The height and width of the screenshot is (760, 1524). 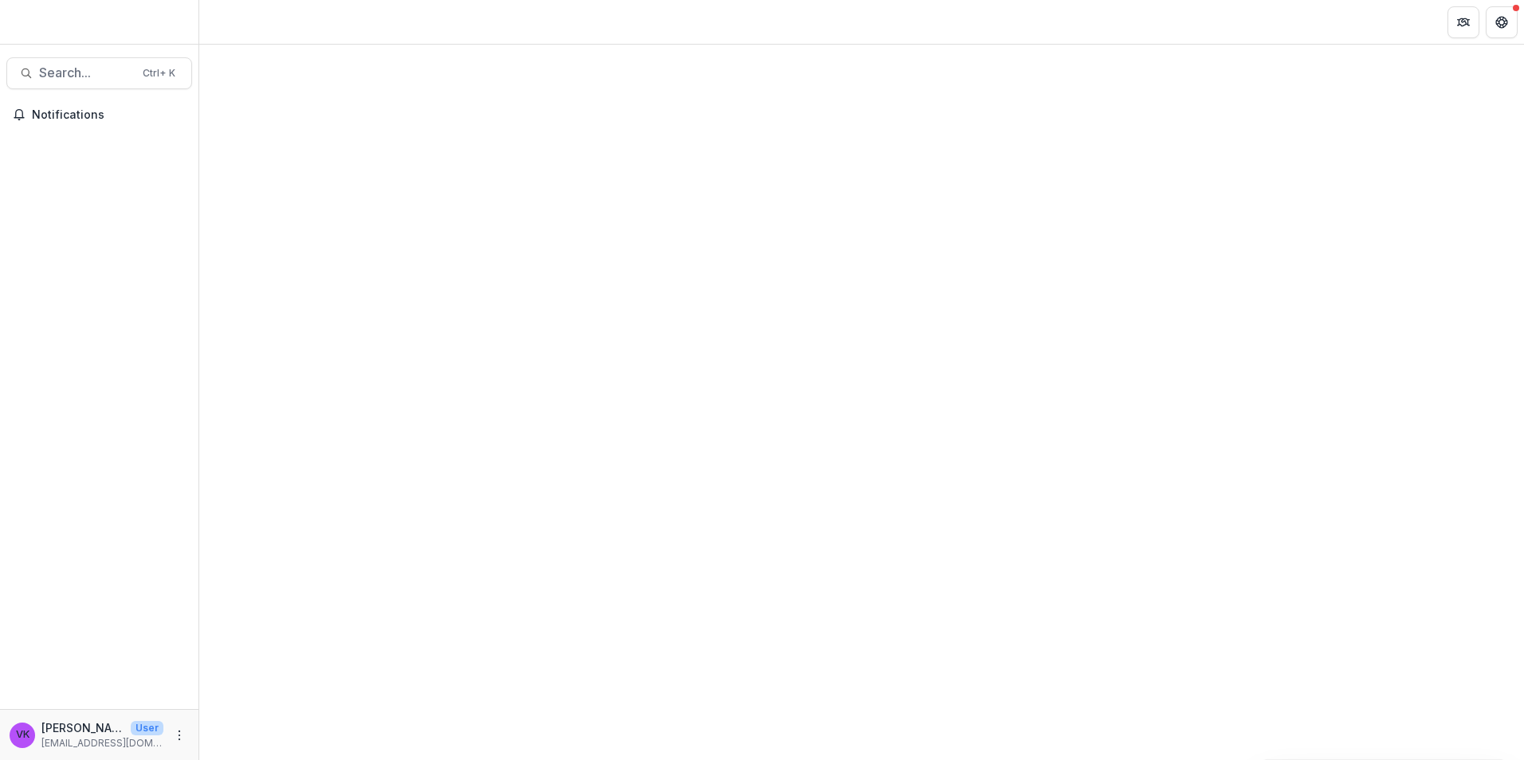 What do you see at coordinates (1502, 22) in the screenshot?
I see `button: Get Help` at bounding box center [1502, 22].